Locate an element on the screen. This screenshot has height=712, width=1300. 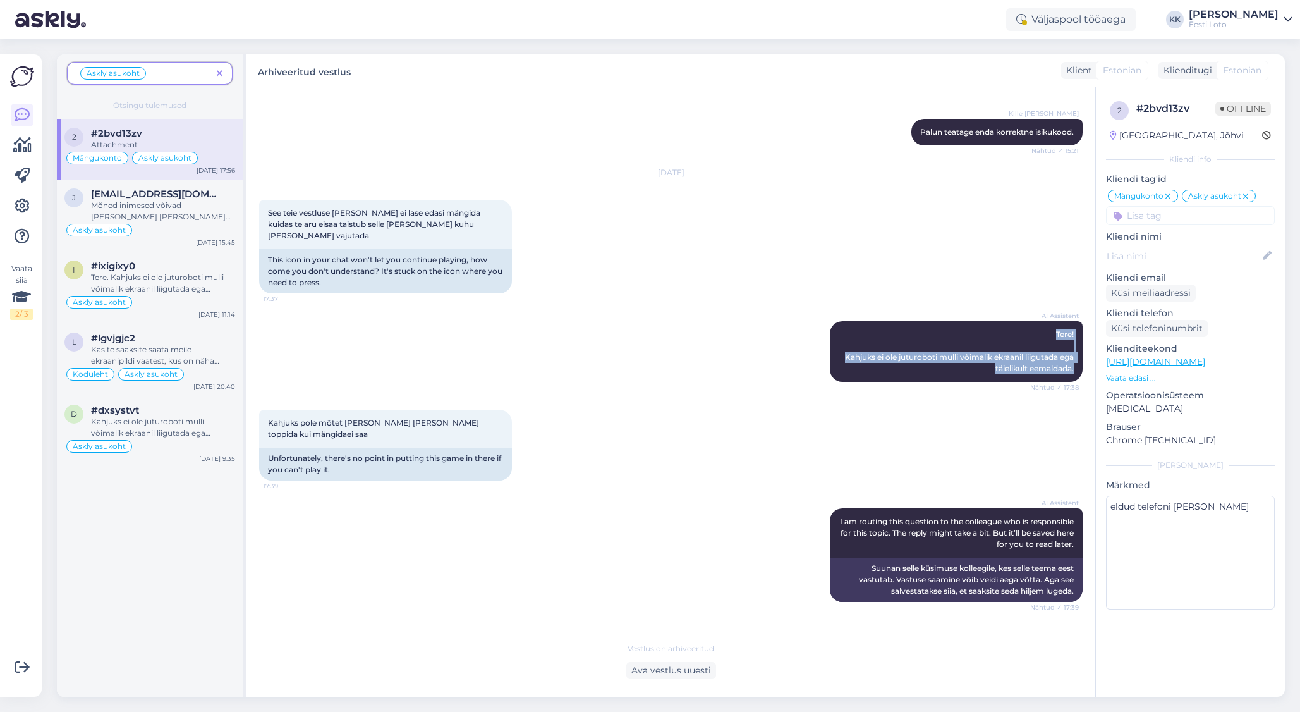
div: Klient is located at coordinates (1077, 70).